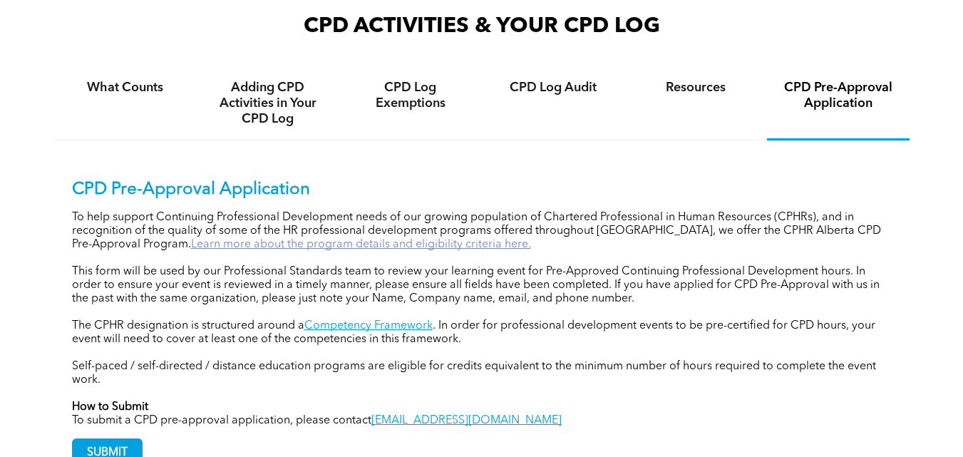  Describe the element at coordinates (482, 26) in the screenshot. I see `span: CPD ACTIVITIES & YOUR CPD LOG` at that location.